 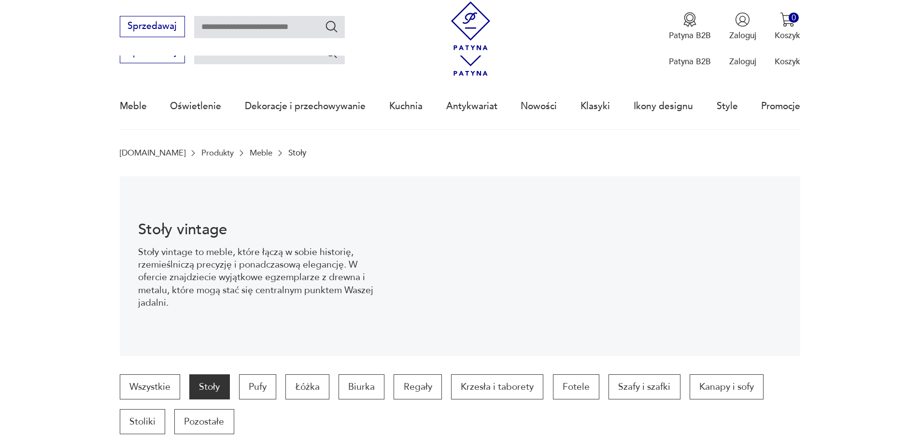 I want to click on a: Stoły, so click(x=209, y=387).